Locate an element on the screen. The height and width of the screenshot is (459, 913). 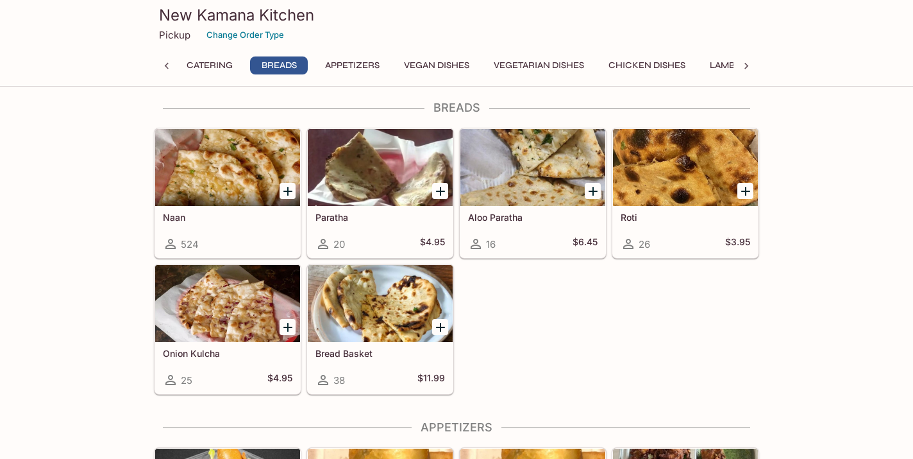
span: 16 is located at coordinates (491, 244).